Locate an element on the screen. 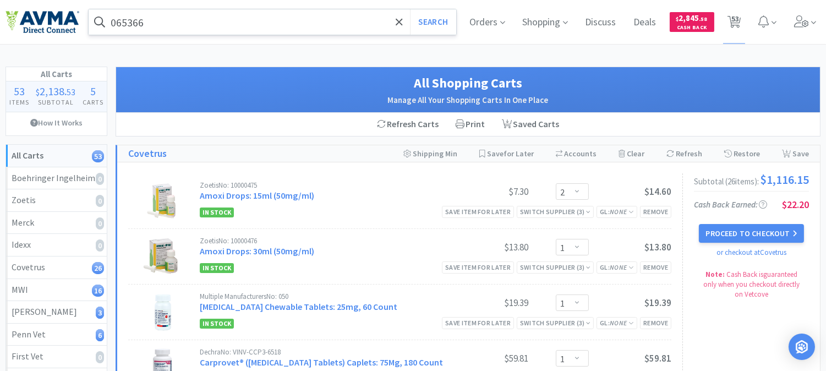 Image resolution: width=826 pixels, height=371 pixels. span: $22.20 is located at coordinates (795, 204).